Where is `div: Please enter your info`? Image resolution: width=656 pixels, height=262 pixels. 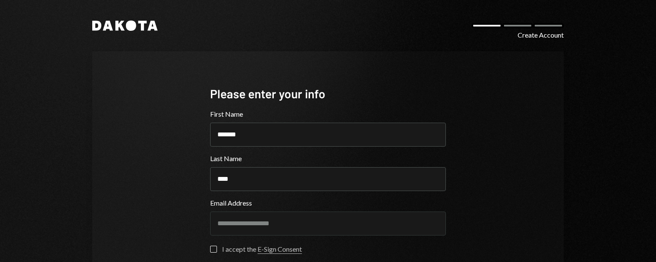
div: Please enter your info is located at coordinates (328, 94).